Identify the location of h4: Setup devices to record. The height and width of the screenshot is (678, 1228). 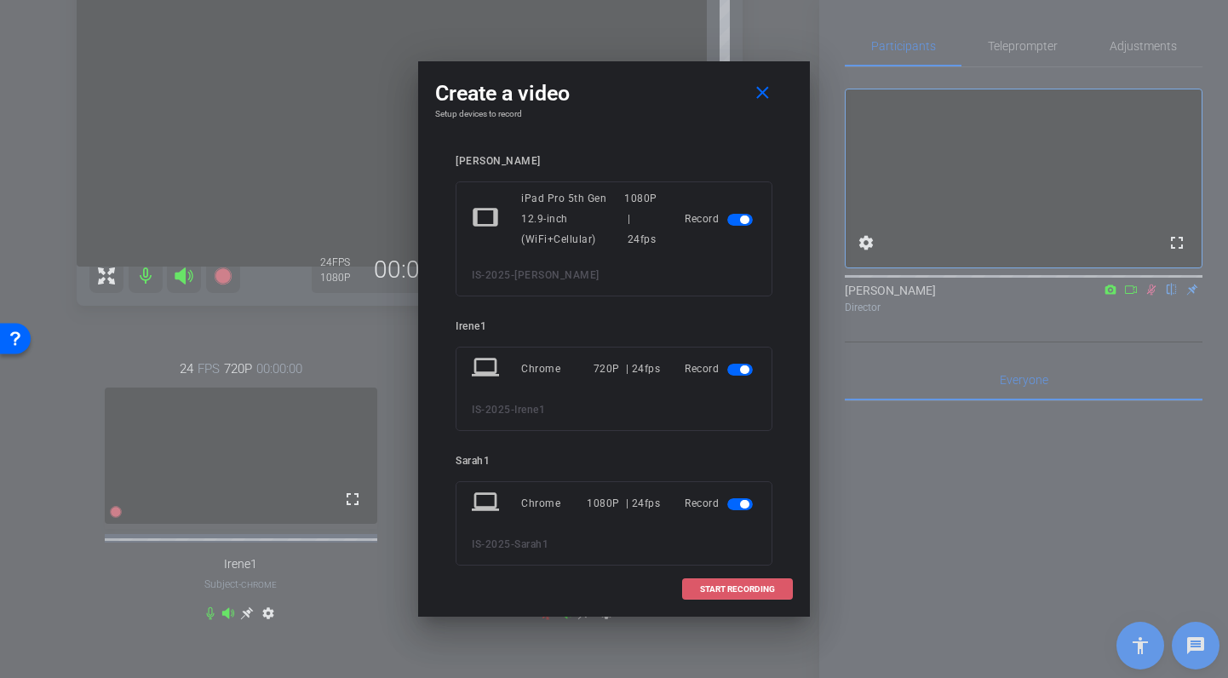
(614, 114).